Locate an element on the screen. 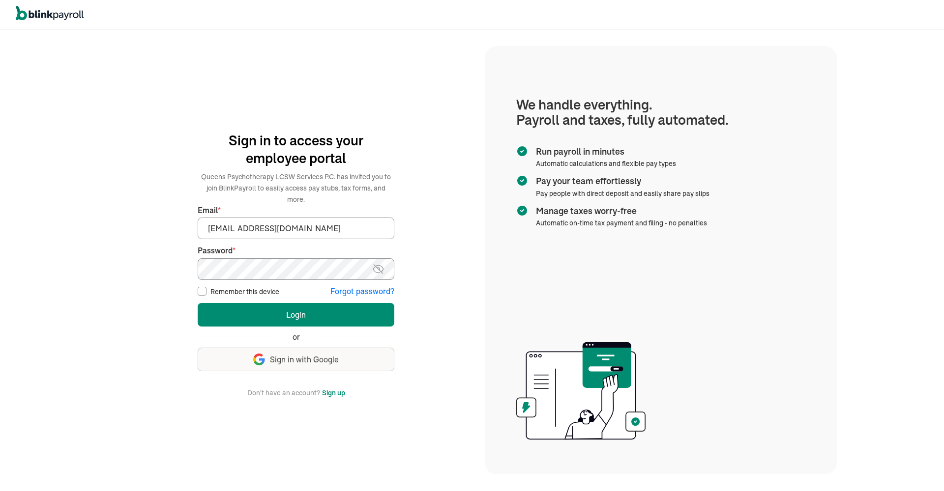 The image size is (944, 491). label: Password is located at coordinates (296, 251).